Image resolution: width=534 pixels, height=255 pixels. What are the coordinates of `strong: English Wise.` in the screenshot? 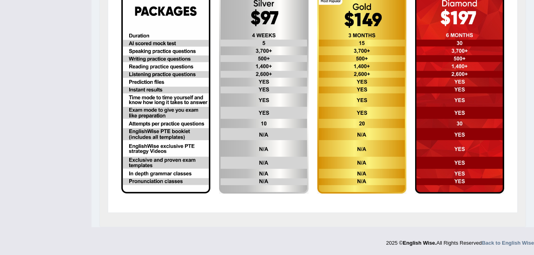 It's located at (420, 243).